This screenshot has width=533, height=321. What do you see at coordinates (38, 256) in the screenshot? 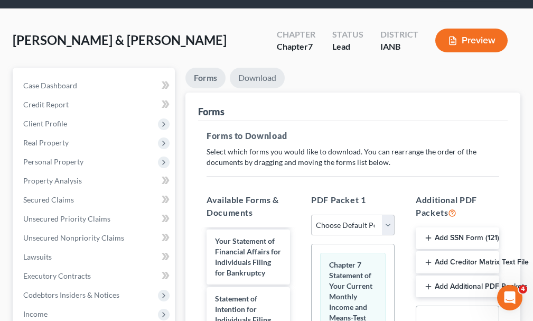
I see `span: Lawsuits` at bounding box center [38, 256].